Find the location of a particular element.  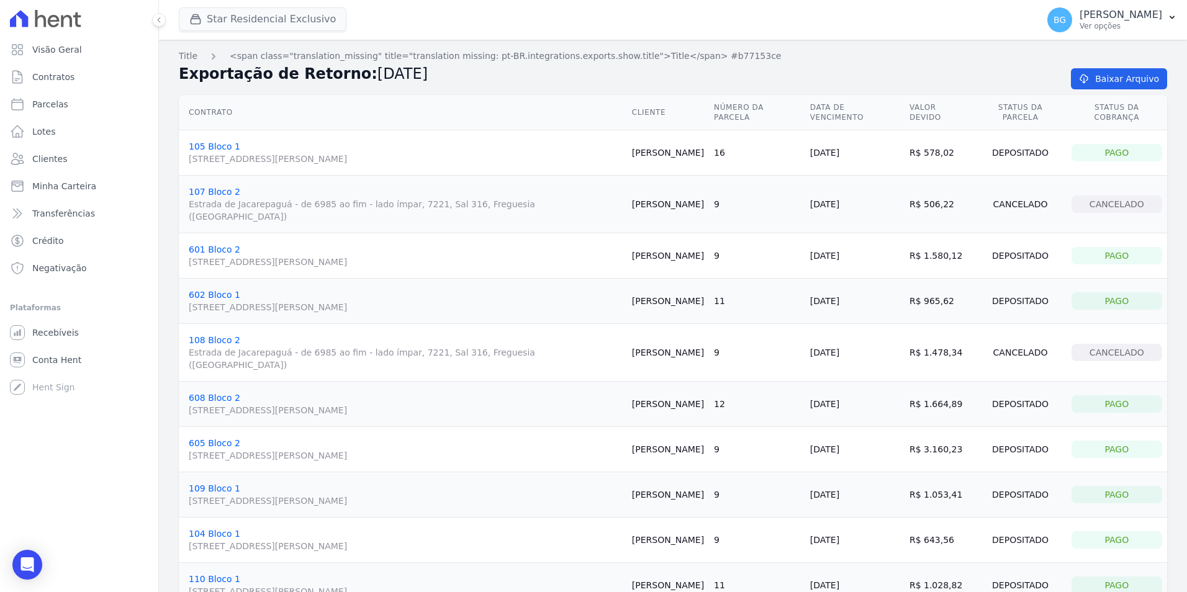

td: R$ 965,62 is located at coordinates (939, 301).